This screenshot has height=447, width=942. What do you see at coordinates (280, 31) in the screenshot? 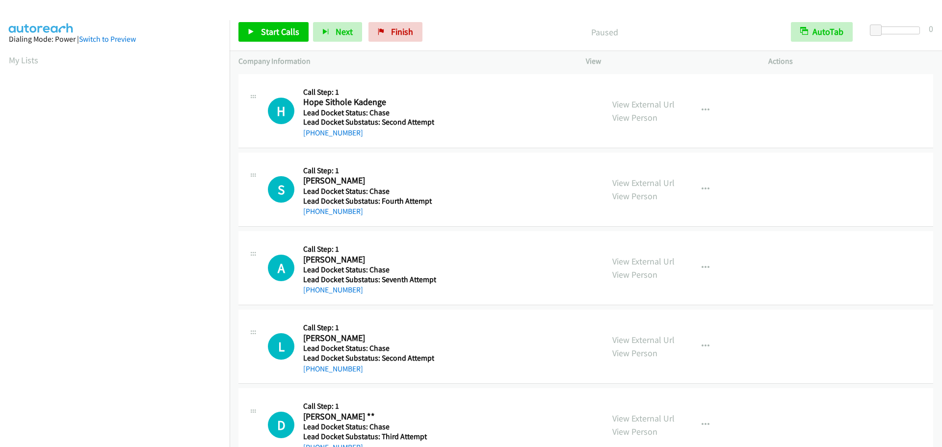
I see `span: Start Calls` at bounding box center [280, 31].